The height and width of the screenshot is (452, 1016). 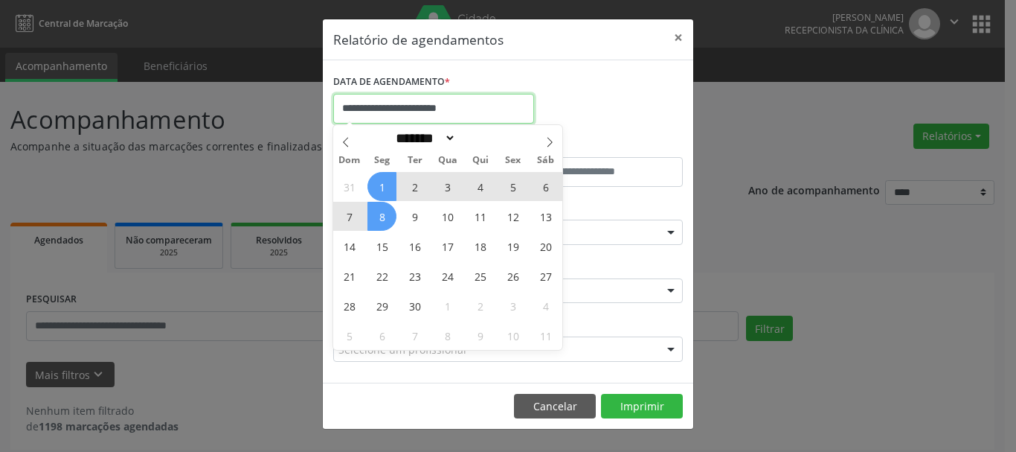 What do you see at coordinates (447, 246) in the screenshot?
I see `span: Setembro 17, 2025` at bounding box center [447, 246].